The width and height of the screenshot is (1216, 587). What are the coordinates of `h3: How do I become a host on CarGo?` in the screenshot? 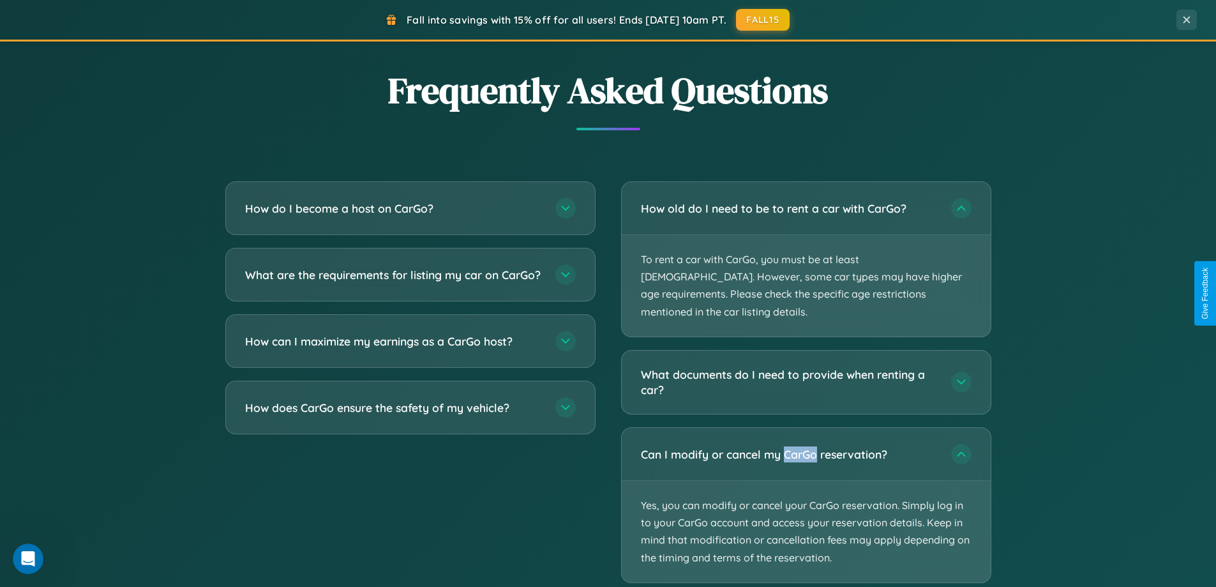 It's located at (394, 208).